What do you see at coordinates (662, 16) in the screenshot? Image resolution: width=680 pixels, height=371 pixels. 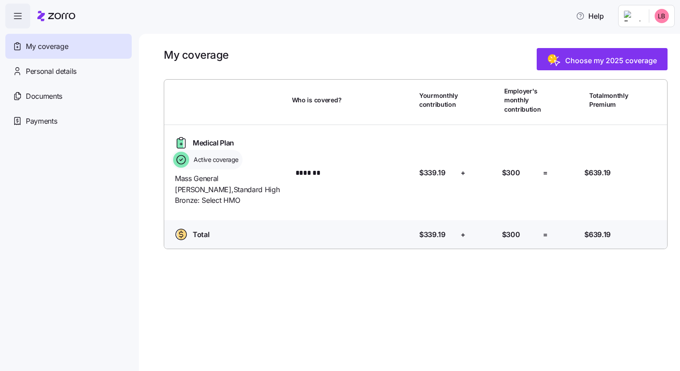 I see `img: dc6d401a0d049ff48e21ca3746d05104` at bounding box center [662, 16].